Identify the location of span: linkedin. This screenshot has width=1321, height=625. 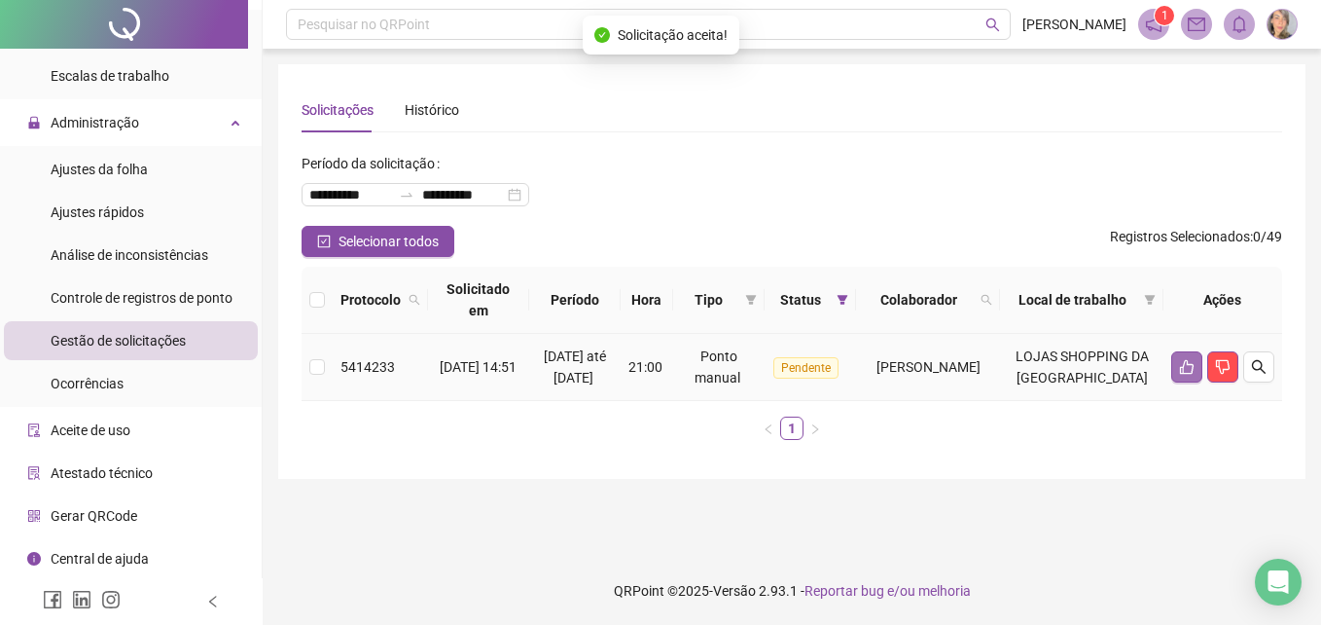
(82, 599).